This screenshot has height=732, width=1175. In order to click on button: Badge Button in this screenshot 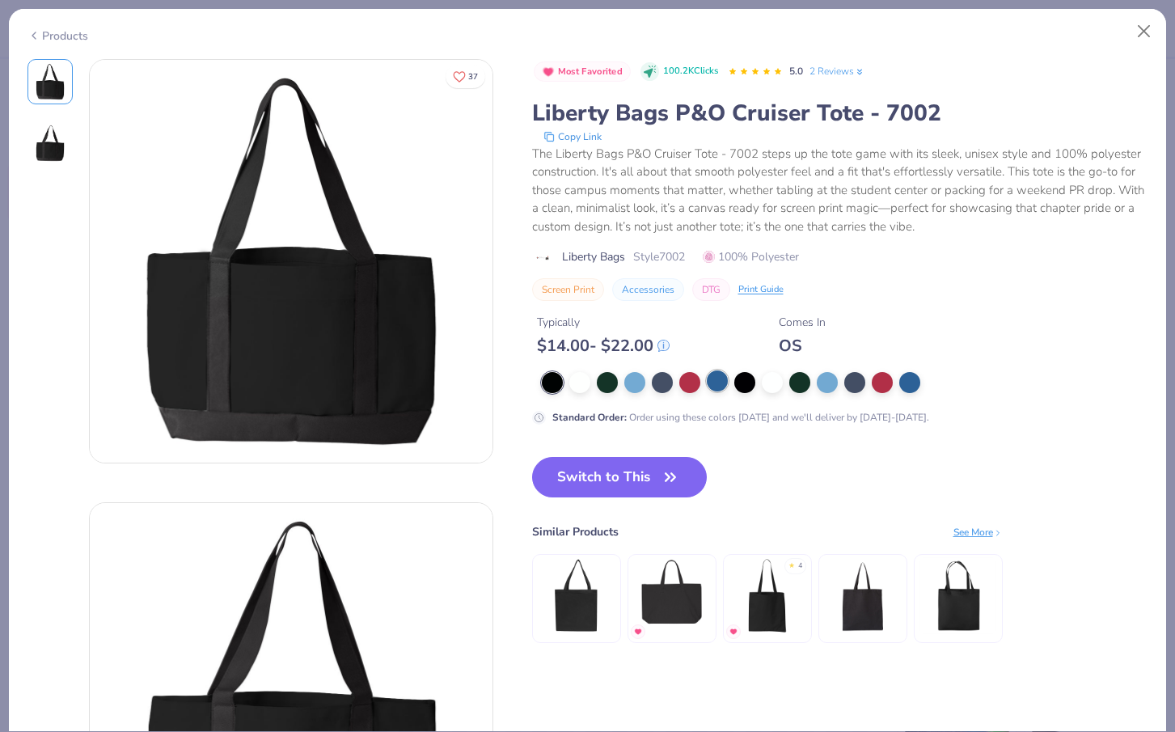, I will do `click(582, 72)`.